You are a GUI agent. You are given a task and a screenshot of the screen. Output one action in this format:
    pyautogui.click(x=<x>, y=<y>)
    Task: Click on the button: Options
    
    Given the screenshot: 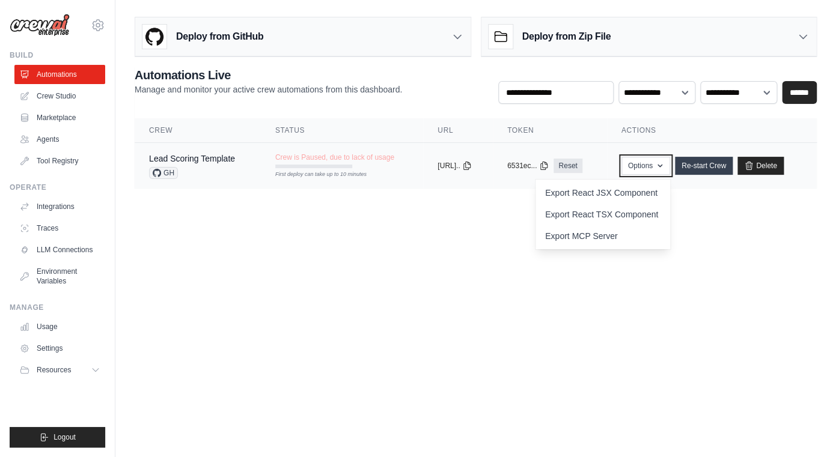 What is the action you would take?
    pyautogui.click(x=645, y=166)
    